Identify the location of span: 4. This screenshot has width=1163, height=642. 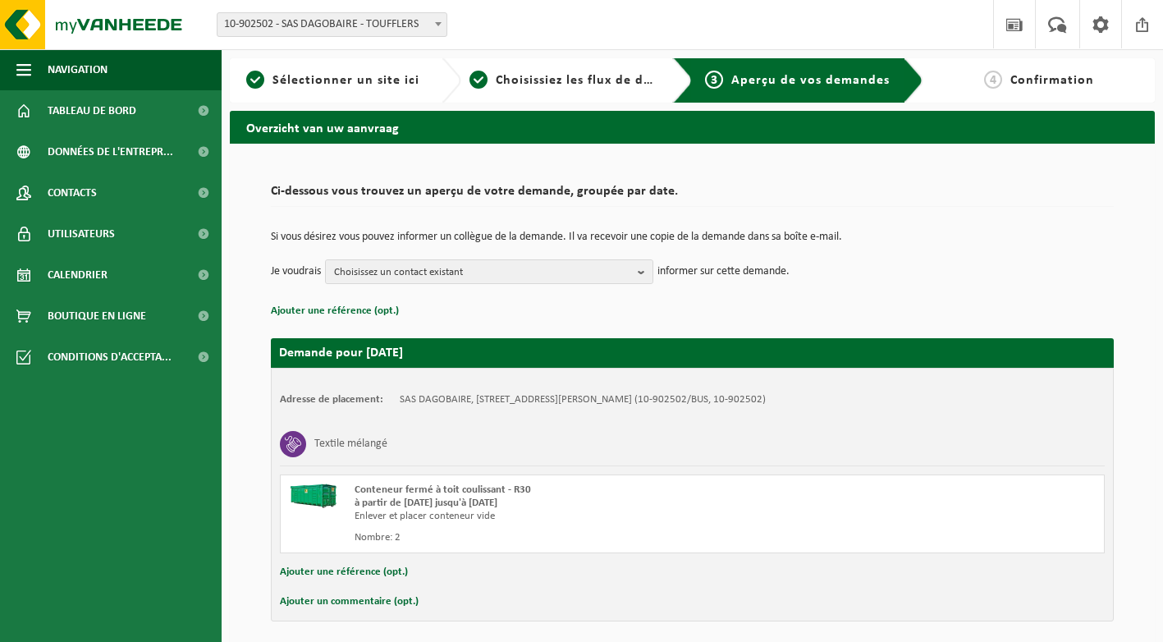
(993, 80).